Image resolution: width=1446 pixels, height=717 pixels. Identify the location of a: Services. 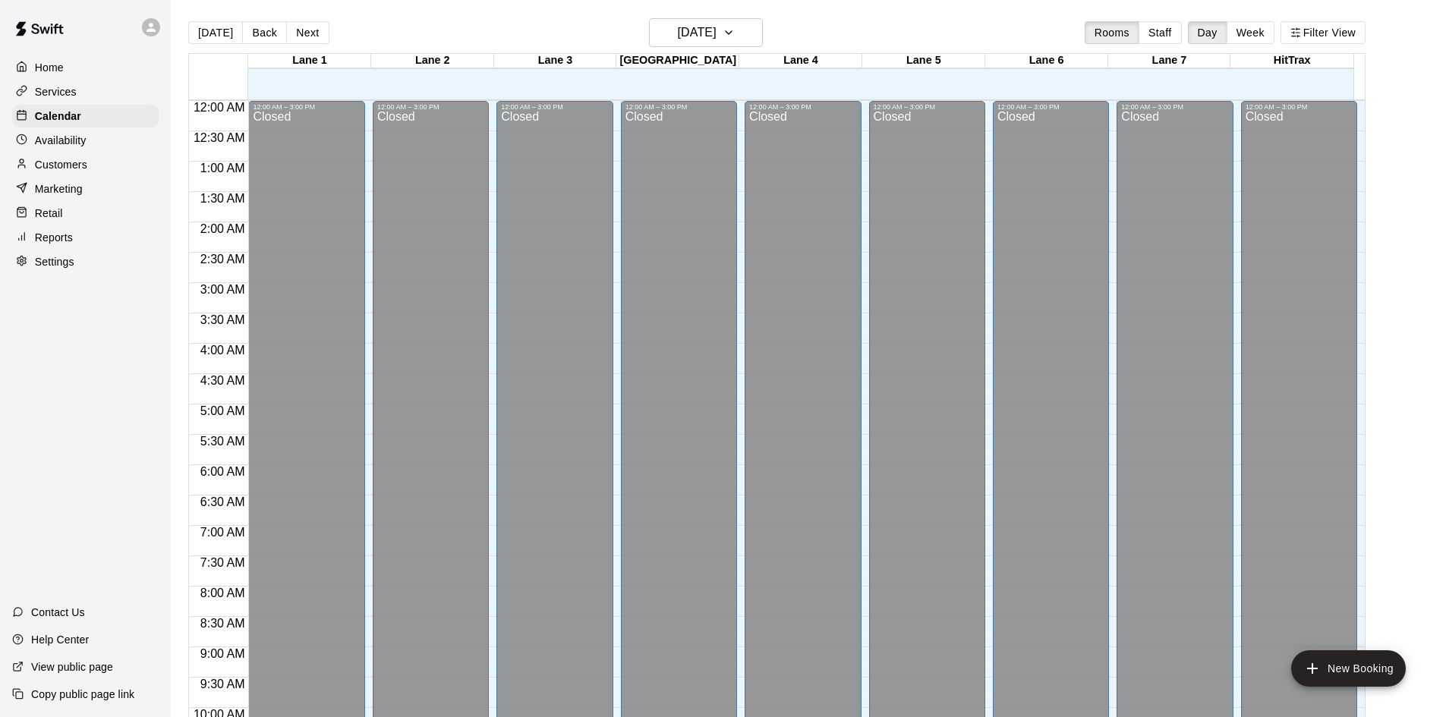
(85, 92).